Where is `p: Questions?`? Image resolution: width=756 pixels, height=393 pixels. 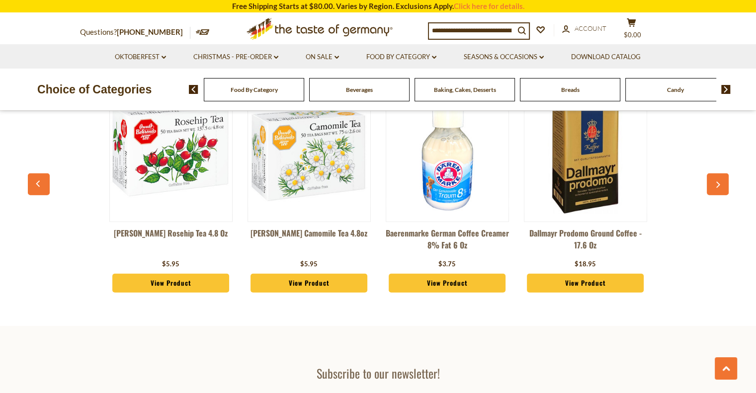 p: Questions? is located at coordinates (135, 32).